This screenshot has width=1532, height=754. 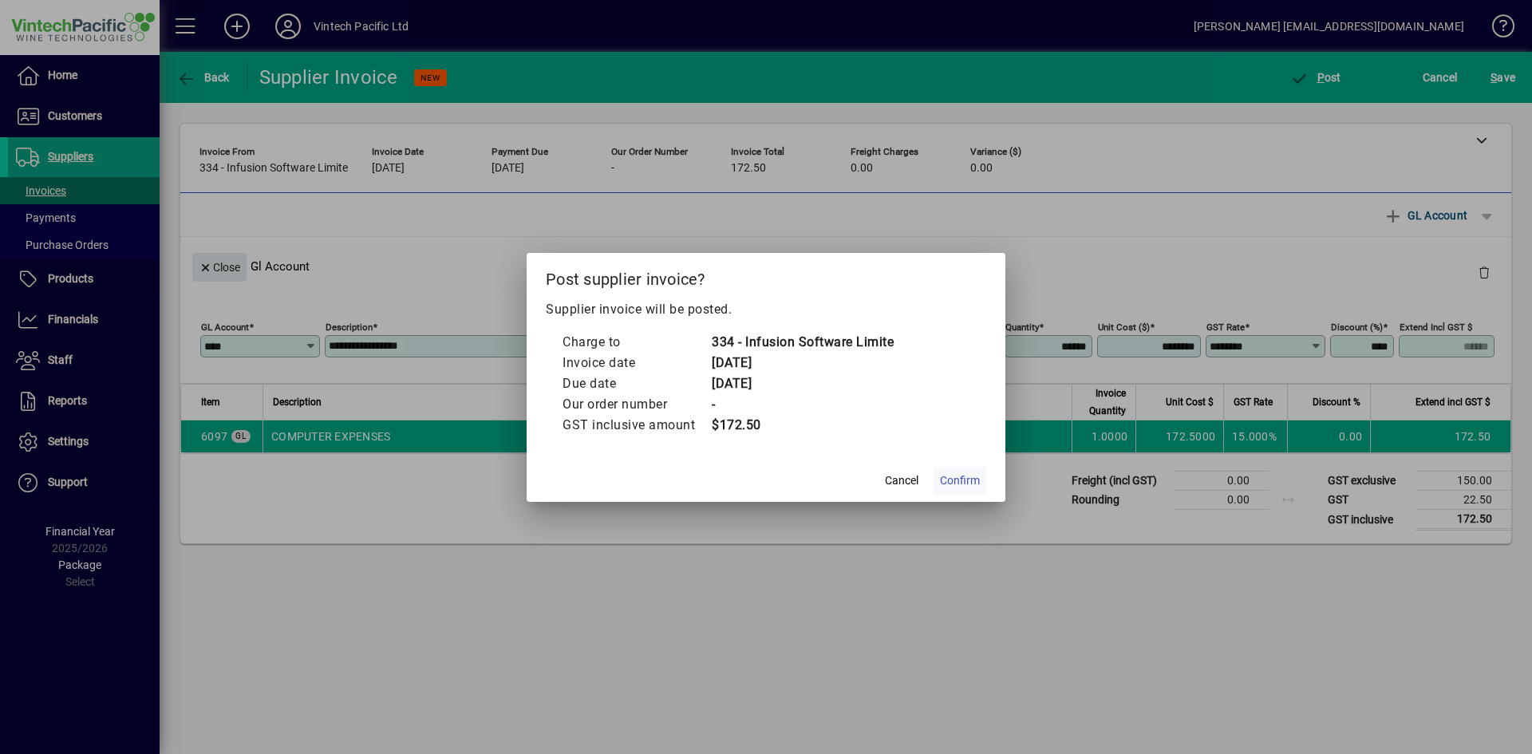 What do you see at coordinates (766, 310) in the screenshot?
I see `p: Supplier invoice will be posted.` at bounding box center [766, 310].